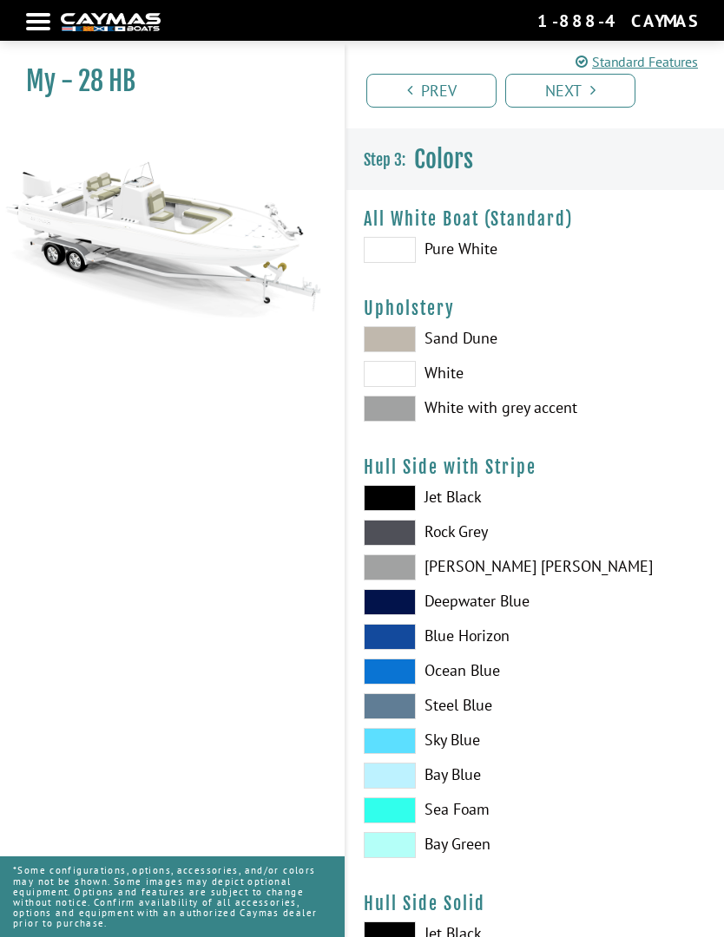  What do you see at coordinates (617, 21) in the screenshot?
I see `div: 1-888-4CAYMAS` at bounding box center [617, 21].